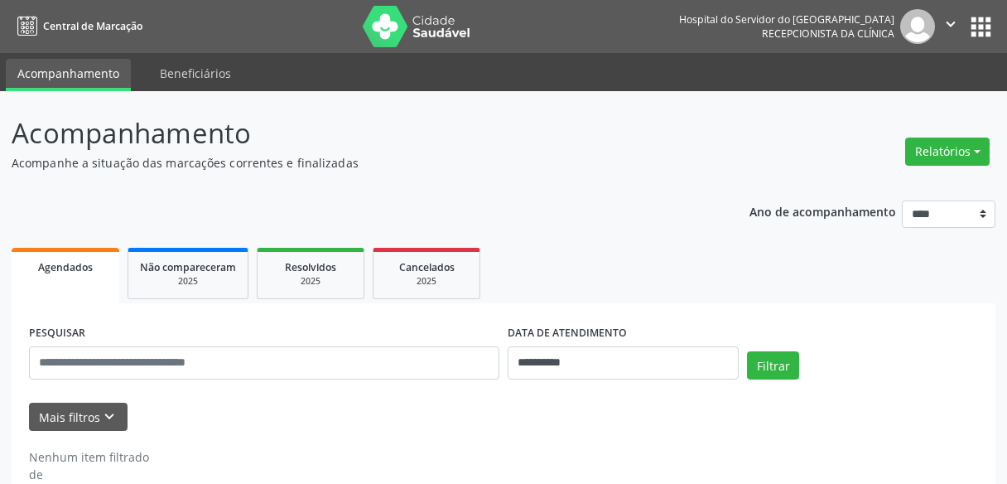 This screenshot has width=1007, height=484. I want to click on div: Nenhum item filtrado, so click(89, 456).